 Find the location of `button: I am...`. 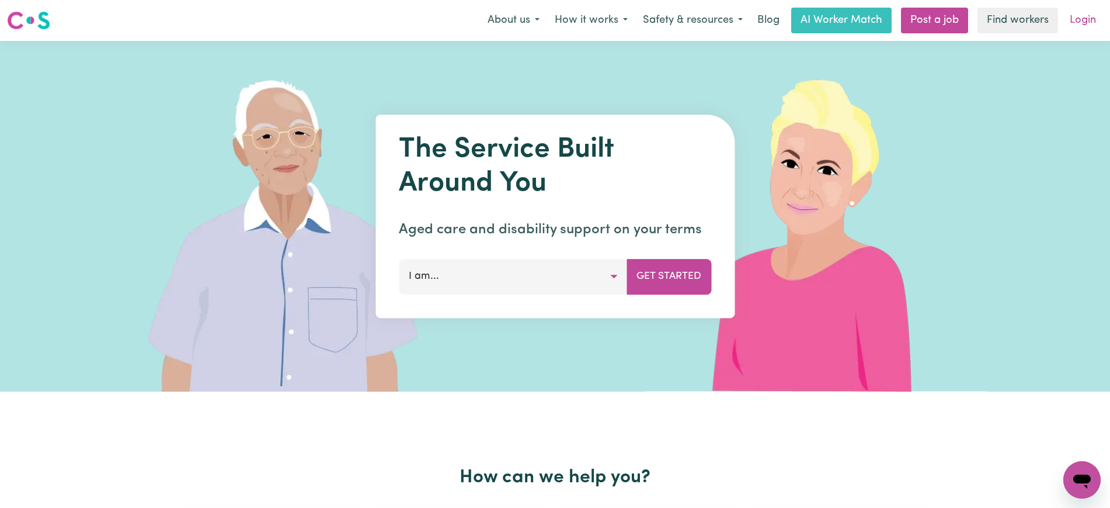

button: I am... is located at coordinates (513, 276).